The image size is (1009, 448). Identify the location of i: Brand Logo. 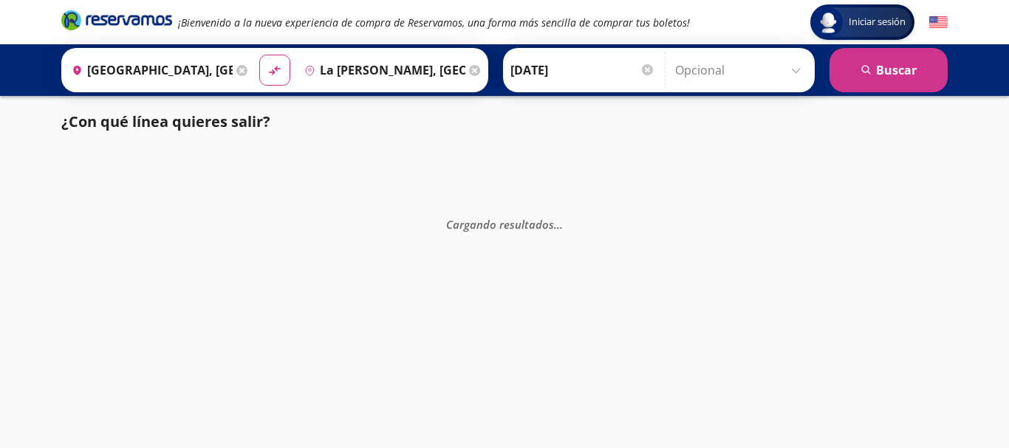
(117, 20).